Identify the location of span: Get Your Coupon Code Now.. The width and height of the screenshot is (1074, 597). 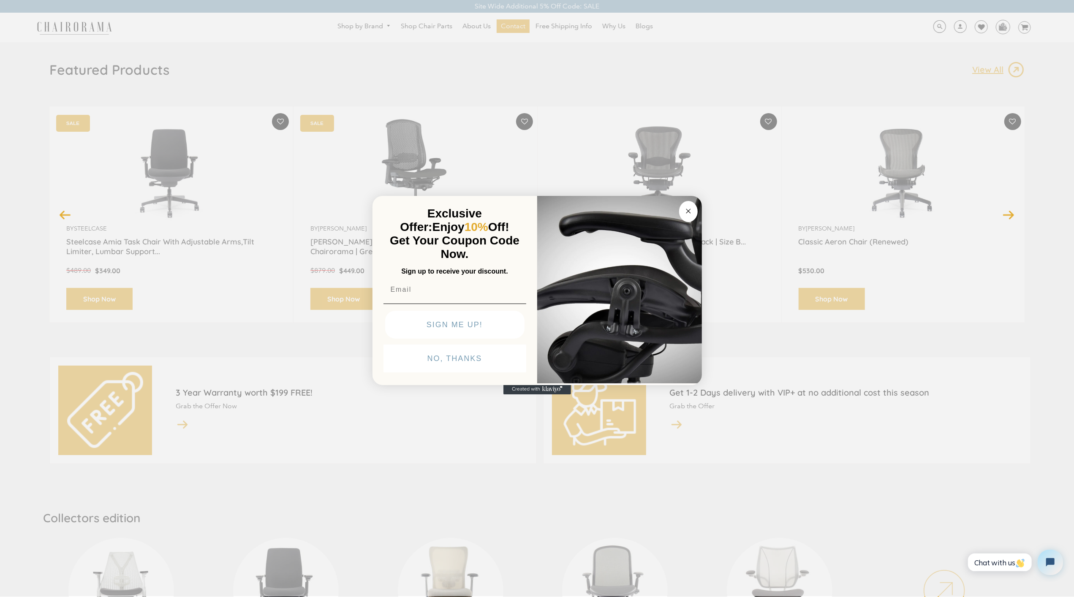
(454, 247).